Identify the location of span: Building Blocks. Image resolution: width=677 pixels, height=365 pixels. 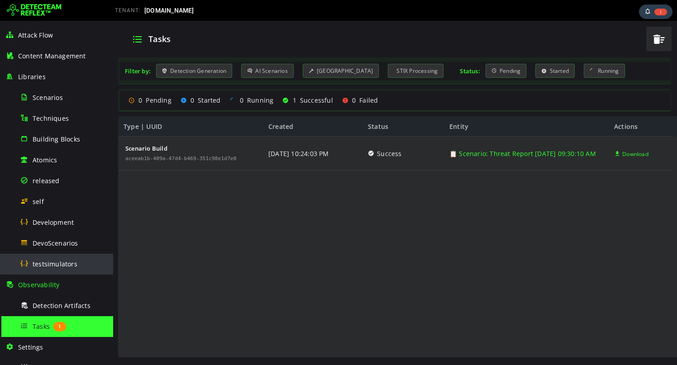
(56, 139).